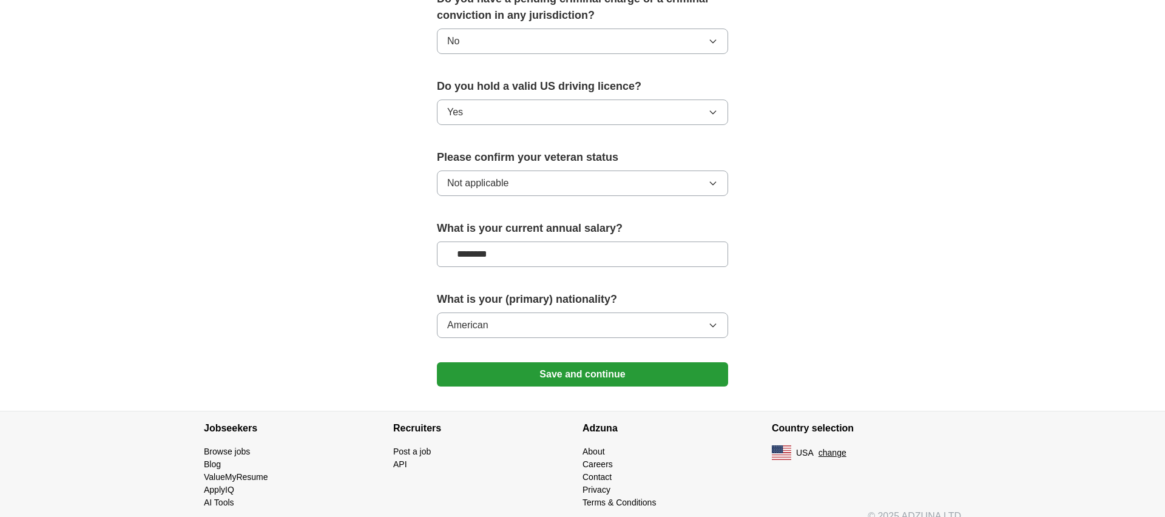 This screenshot has width=1165, height=517. Describe the element at coordinates (227, 451) in the screenshot. I see `a: Browse jobs` at that location.